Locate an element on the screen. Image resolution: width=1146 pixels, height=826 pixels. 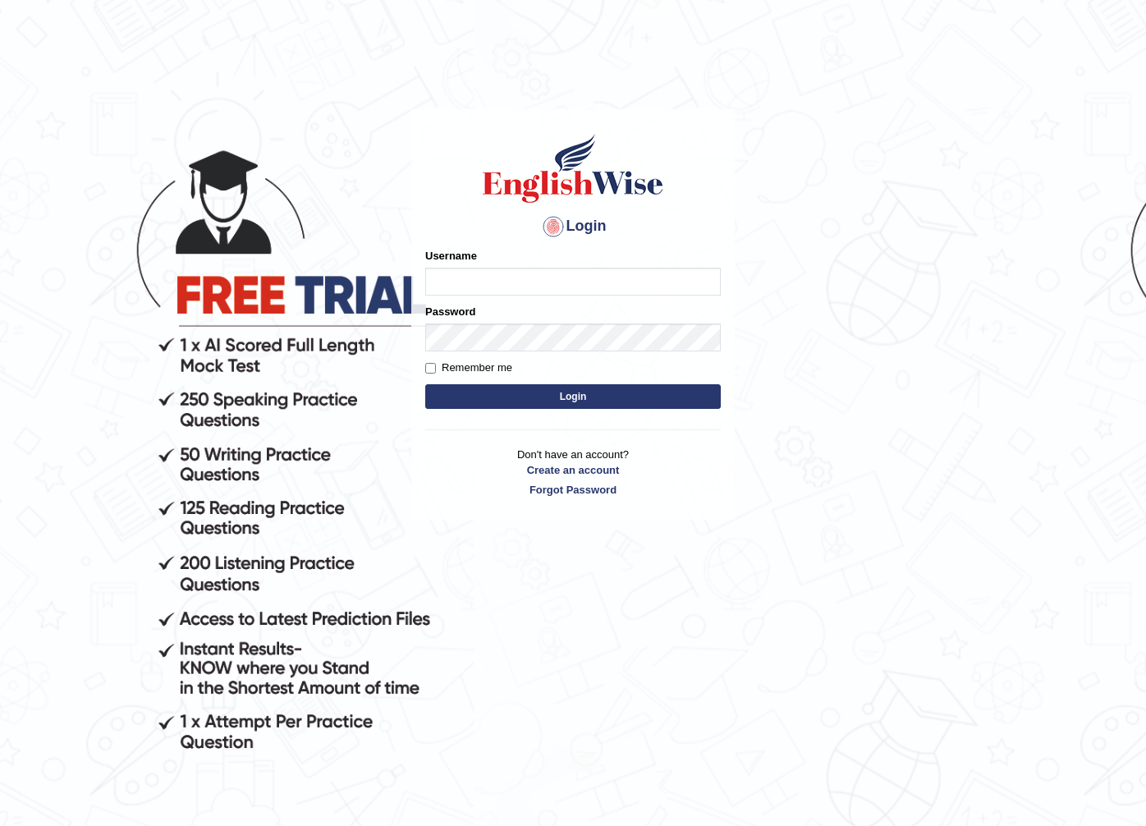
p: Don't have an account? is located at coordinates (573, 472).